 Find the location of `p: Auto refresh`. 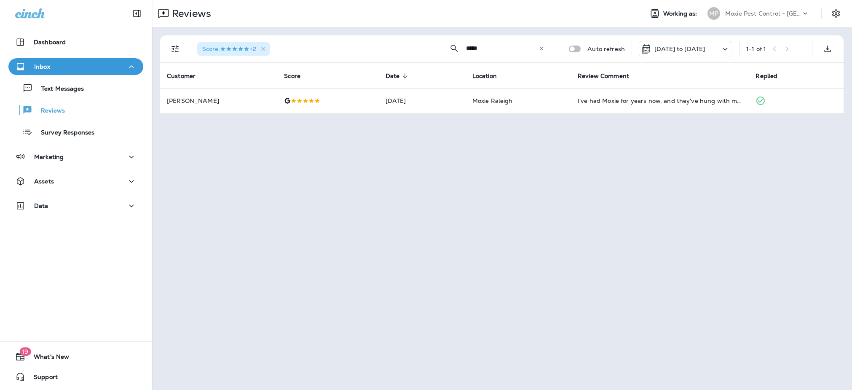

p: Auto refresh is located at coordinates (606, 49).